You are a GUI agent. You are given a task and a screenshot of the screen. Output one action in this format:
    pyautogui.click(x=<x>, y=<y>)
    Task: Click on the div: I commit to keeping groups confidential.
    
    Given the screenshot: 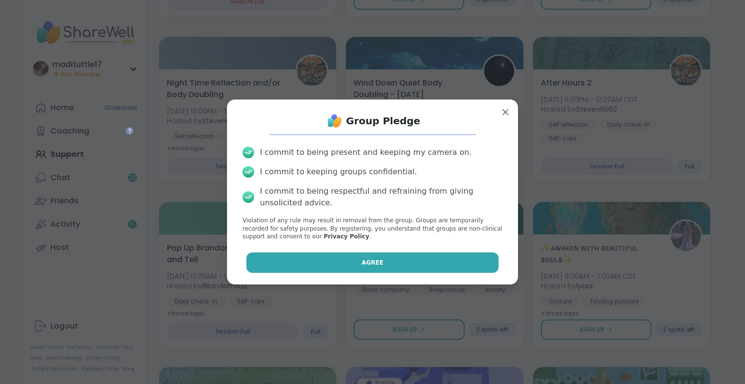 What is the action you would take?
    pyautogui.click(x=339, y=172)
    